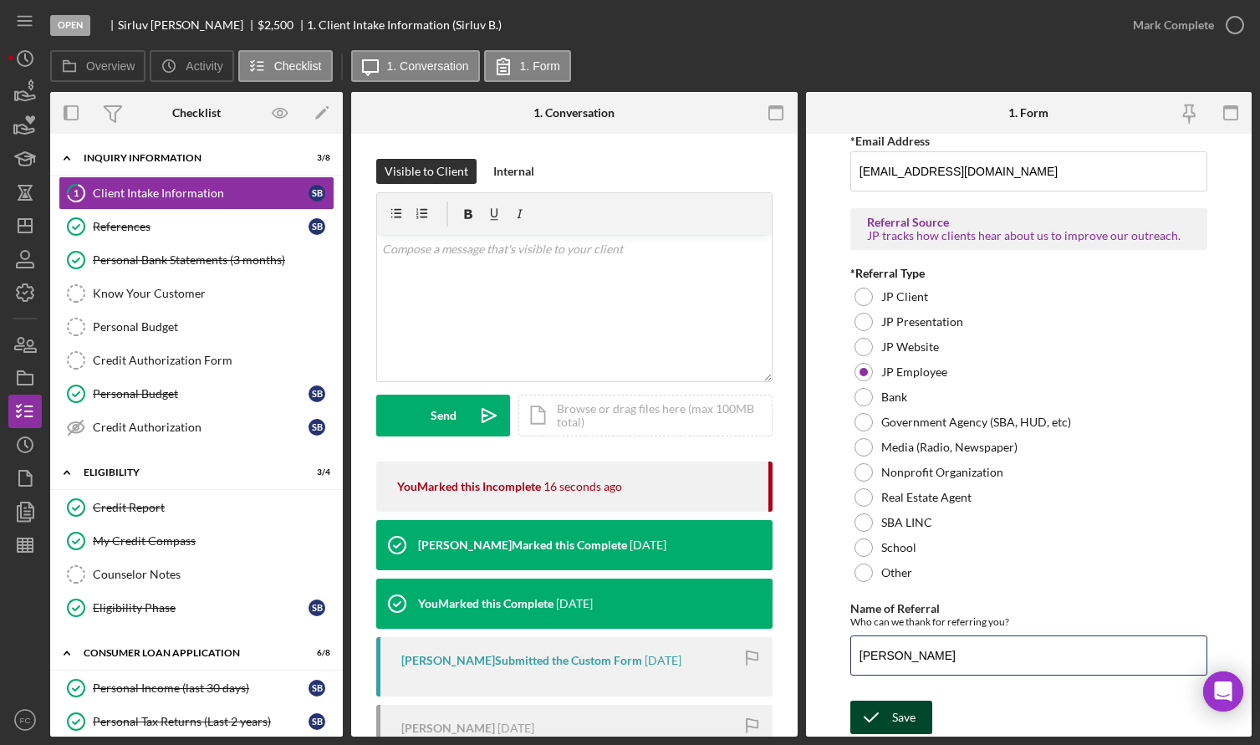 The height and width of the screenshot is (745, 1260). Describe the element at coordinates (213, 508) in the screenshot. I see `div: Credit Report` at that location.